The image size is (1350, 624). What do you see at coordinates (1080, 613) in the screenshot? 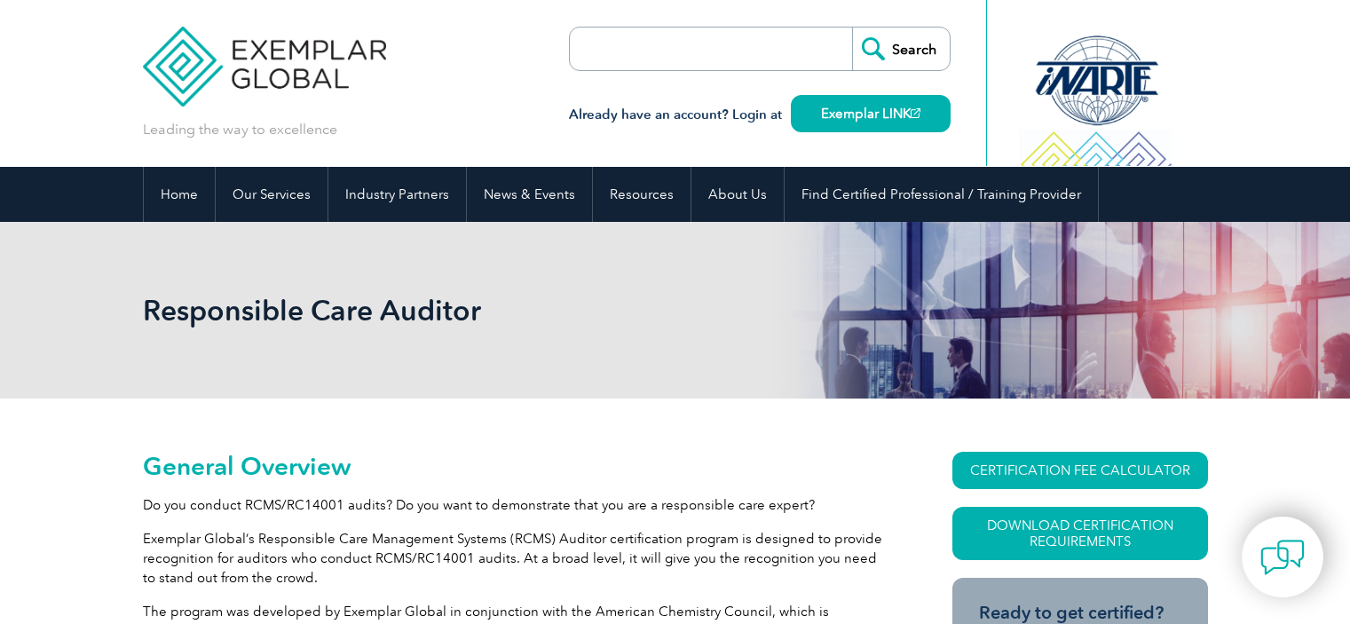
I see `h3: Ready to get certified?` at bounding box center [1080, 613].